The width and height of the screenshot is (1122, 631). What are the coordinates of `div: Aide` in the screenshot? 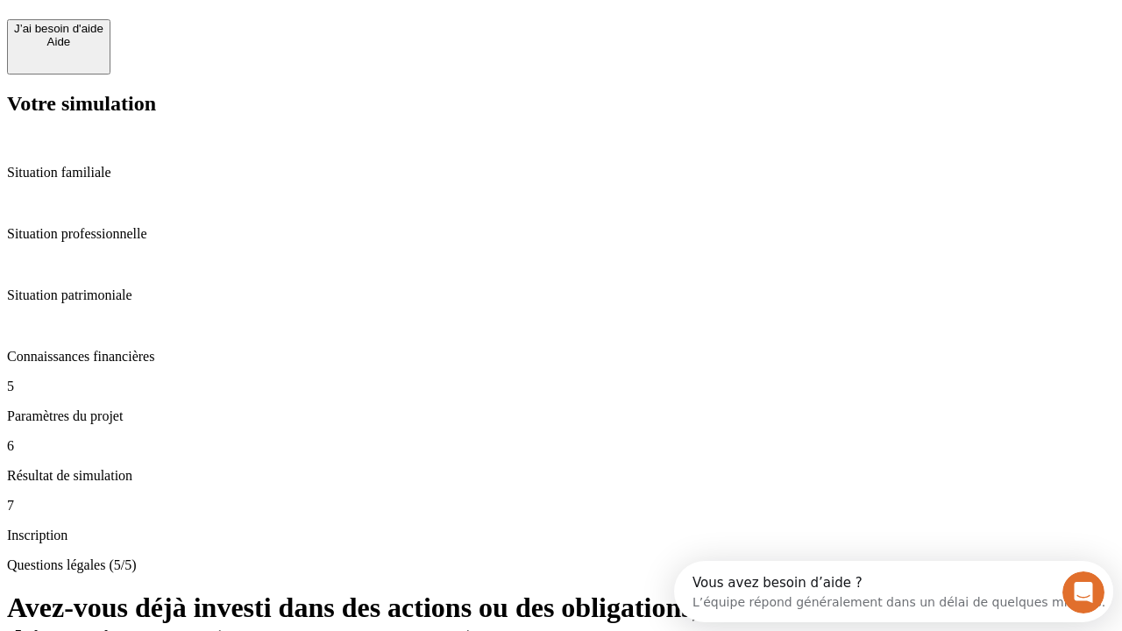 It's located at (59, 41).